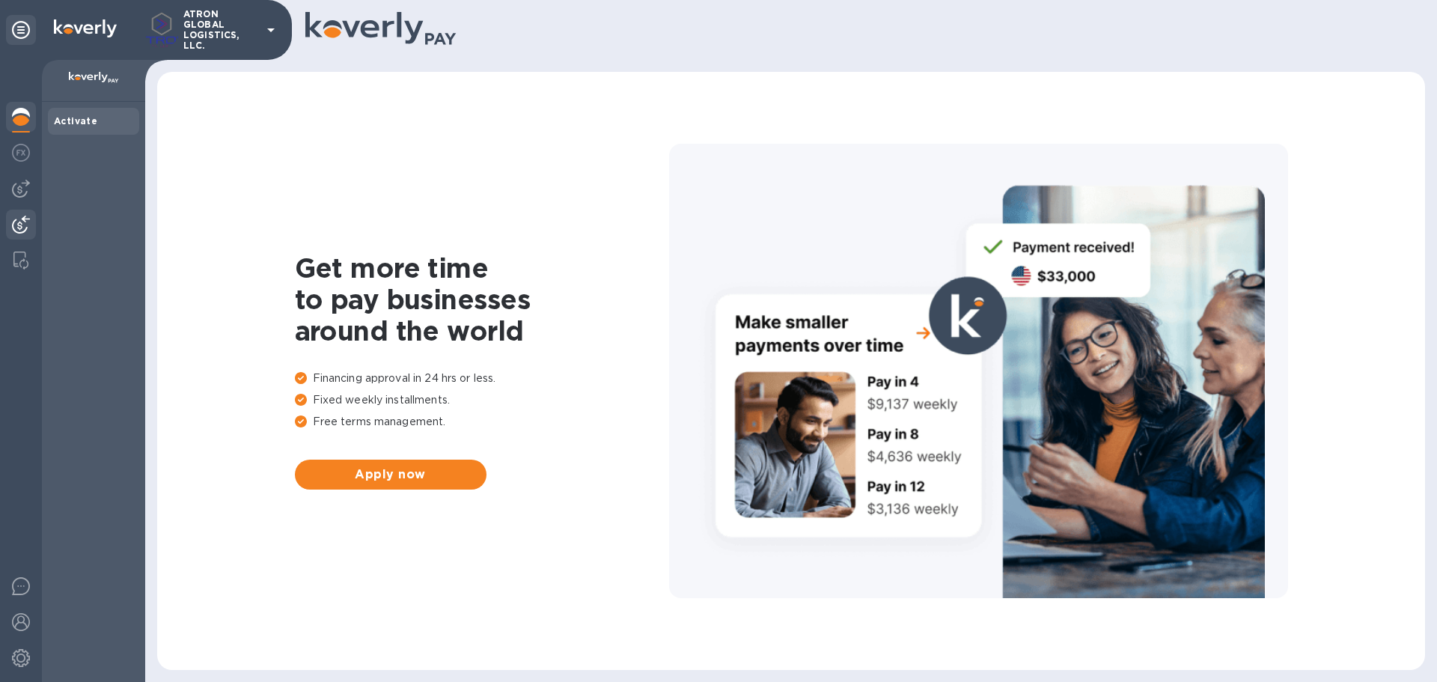 The image size is (1437, 682). Describe the element at coordinates (391, 474) in the screenshot. I see `span: Apply now` at that location.